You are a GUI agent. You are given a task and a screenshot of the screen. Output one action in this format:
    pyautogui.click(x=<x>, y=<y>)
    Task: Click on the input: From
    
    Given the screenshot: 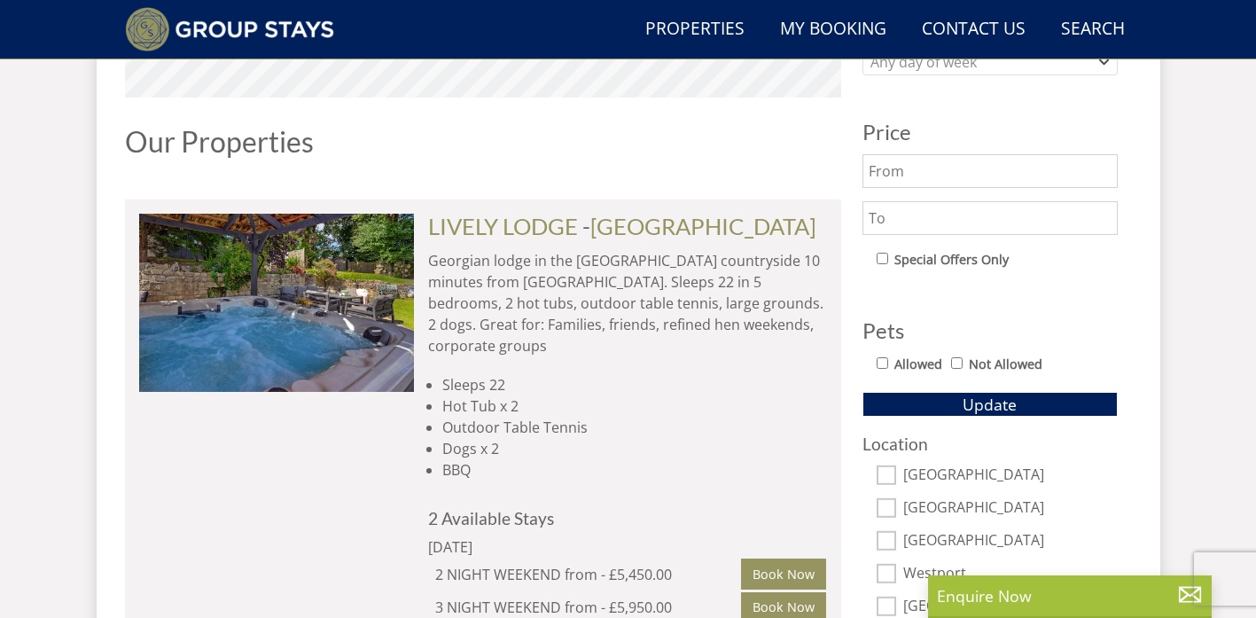 What is the action you would take?
    pyautogui.click(x=990, y=171)
    